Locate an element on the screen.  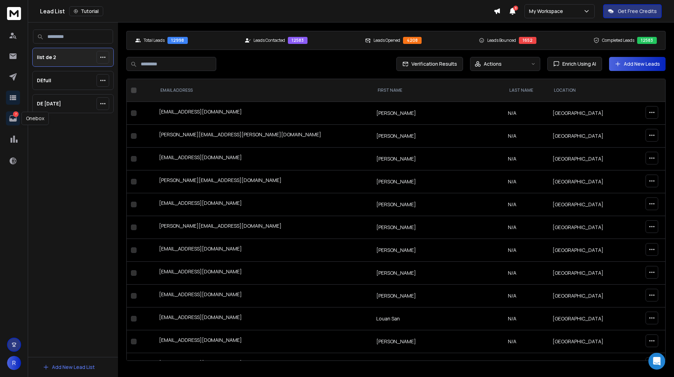
div: 4208 is located at coordinates (412, 40).